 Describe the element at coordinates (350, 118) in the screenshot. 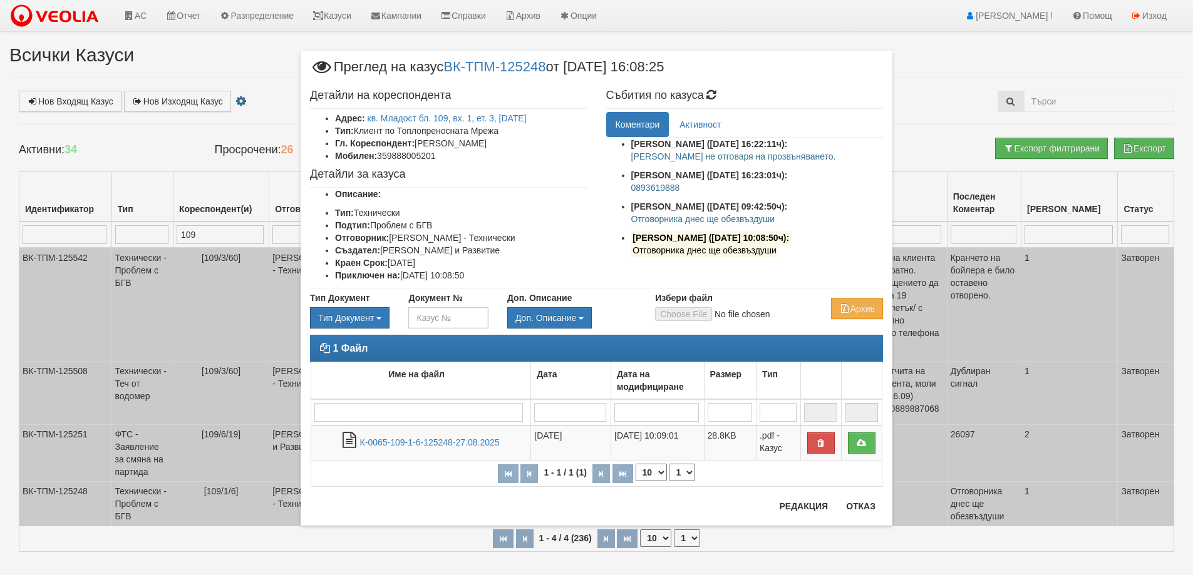

I see `b: Адрес:` at that location.